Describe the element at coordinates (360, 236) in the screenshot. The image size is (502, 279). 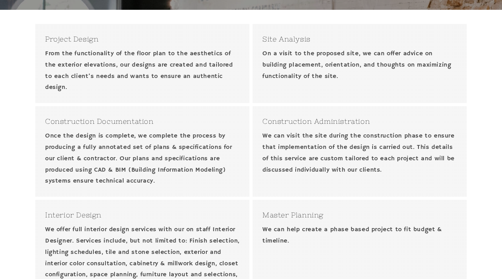
I see `p: We can help create a phase based project to fit budget & timeline.` at that location.